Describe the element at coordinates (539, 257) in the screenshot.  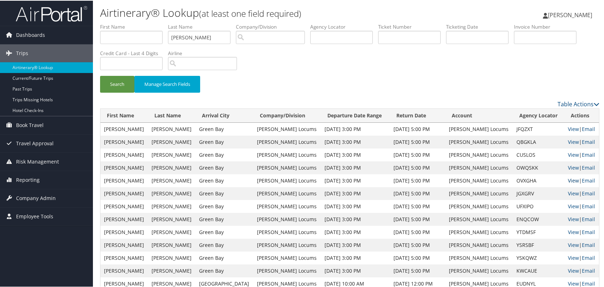
I see `td: YSKQWZ` at that location.